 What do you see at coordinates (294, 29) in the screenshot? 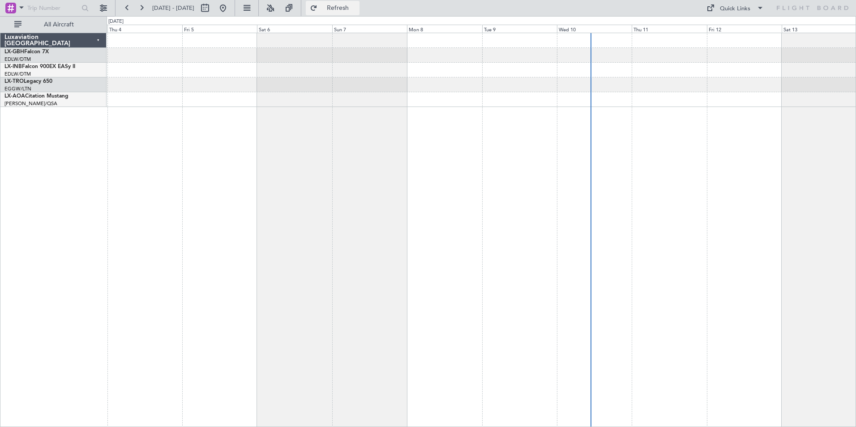
I see `div: Sat 6` at bounding box center [294, 29].